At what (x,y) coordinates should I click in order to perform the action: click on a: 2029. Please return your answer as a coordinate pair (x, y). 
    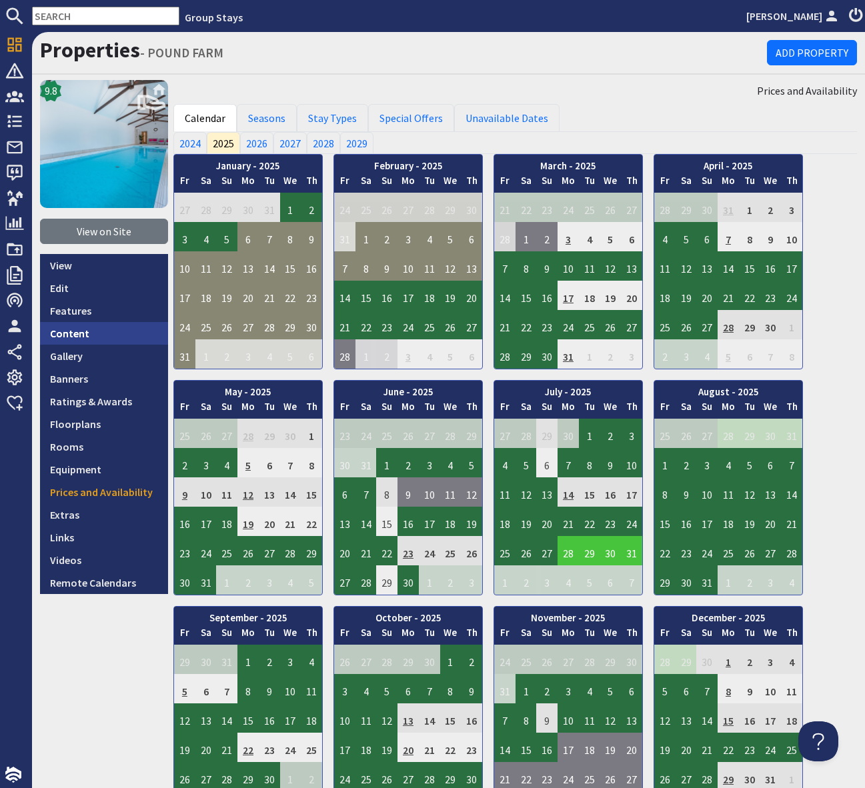
    Looking at the image, I should click on (357, 143).